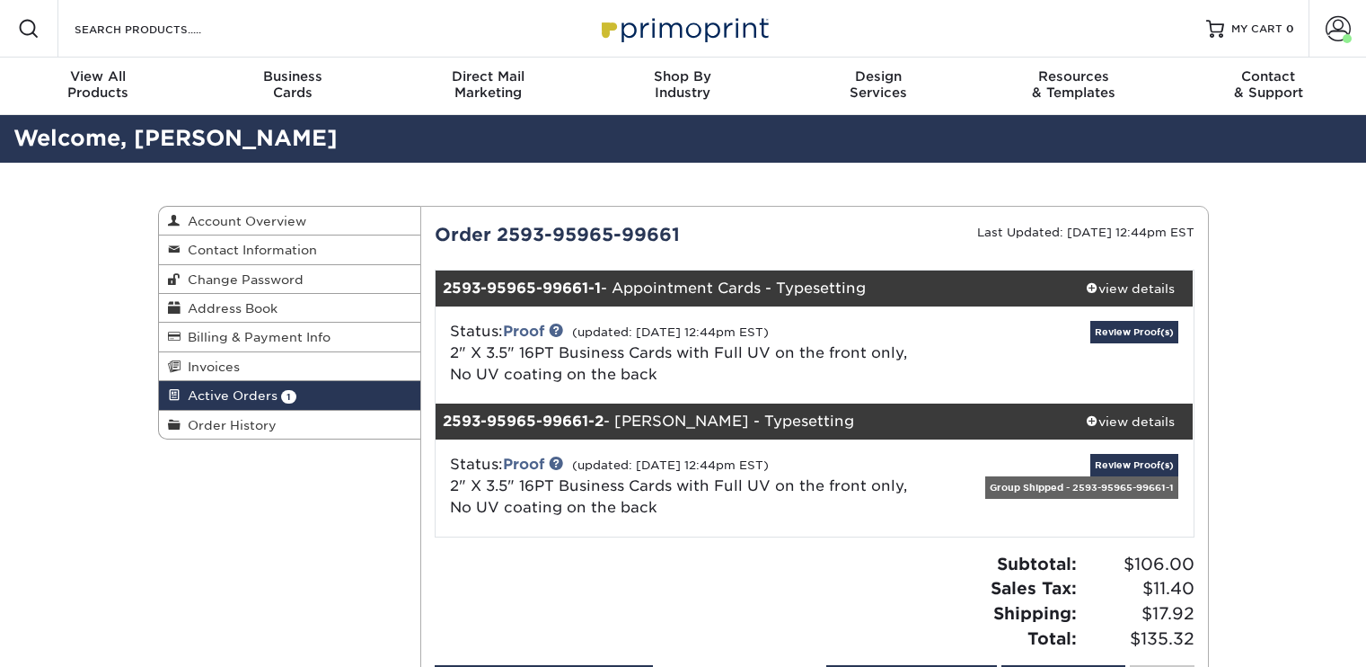 This screenshot has width=1366, height=667. I want to click on span: Address Book, so click(229, 308).